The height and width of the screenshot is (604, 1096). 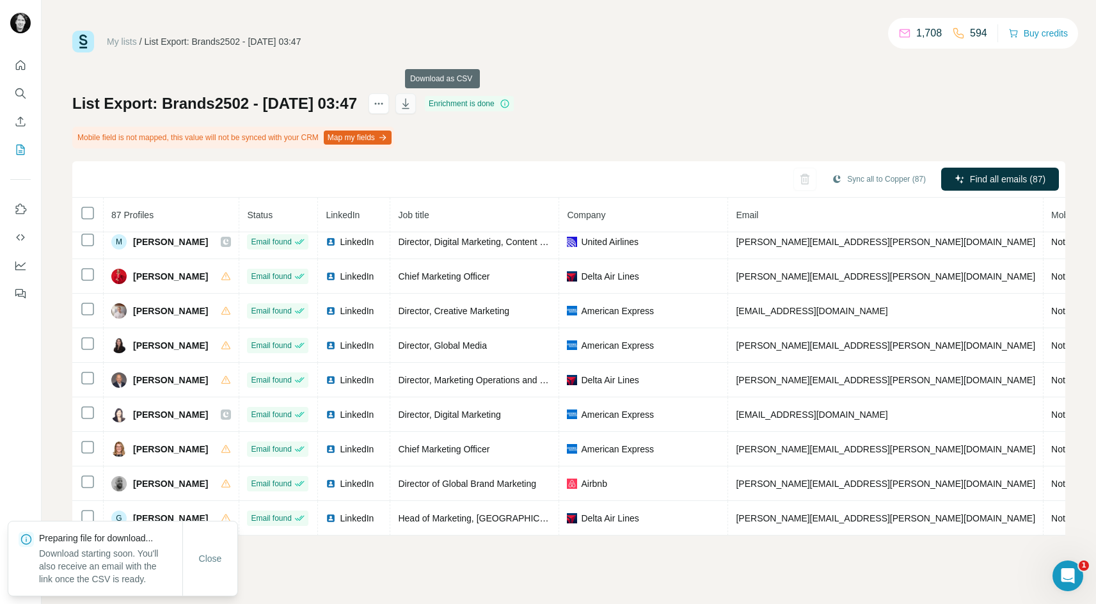 What do you see at coordinates (211, 559) in the screenshot?
I see `button: Close` at bounding box center [211, 559].